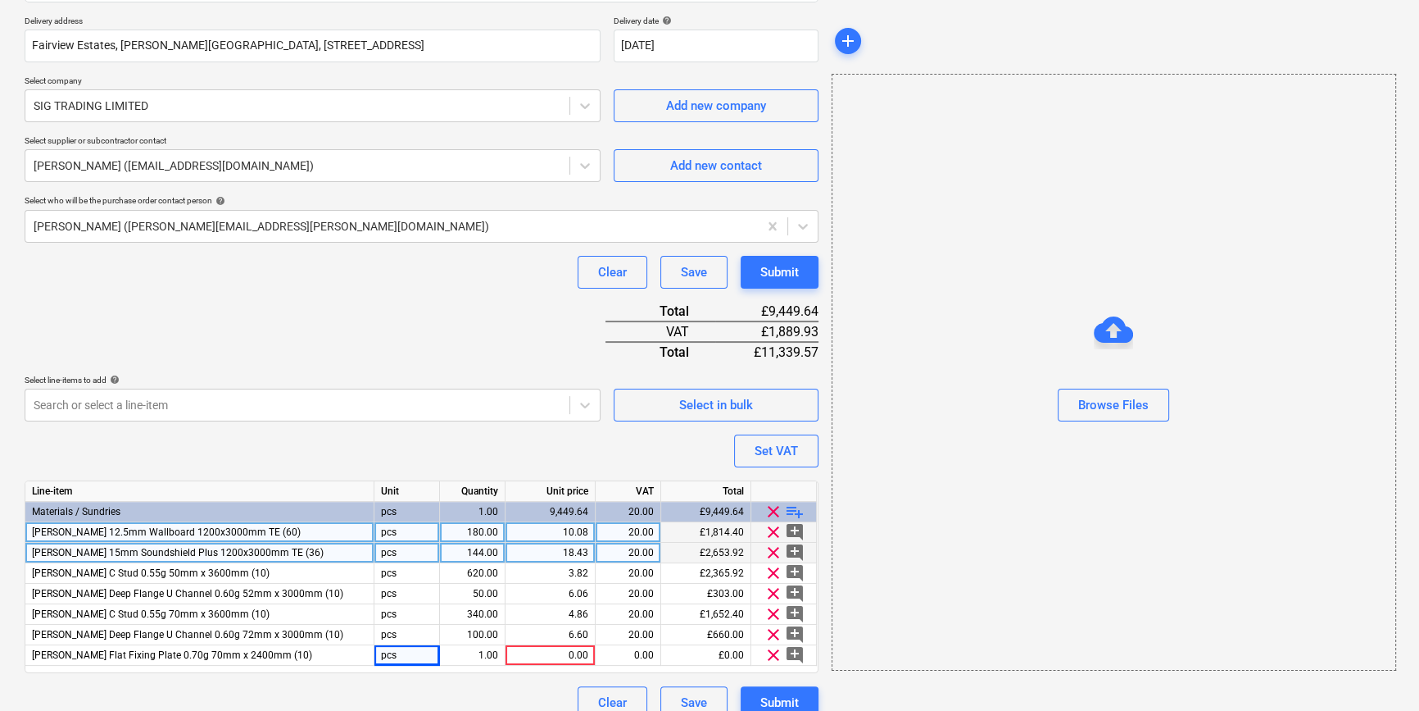 Image resolution: width=1419 pixels, height=711 pixels. What do you see at coordinates (312, 142) in the screenshot?
I see `p: Select supplier or subcontractor contact` at bounding box center [312, 142].